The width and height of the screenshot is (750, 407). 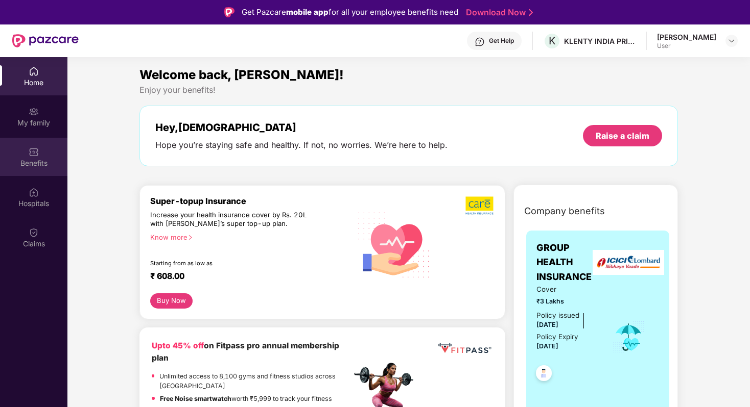 What do you see at coordinates (196, 399) in the screenshot?
I see `strong: Free Noise smartwatch` at bounding box center [196, 399].